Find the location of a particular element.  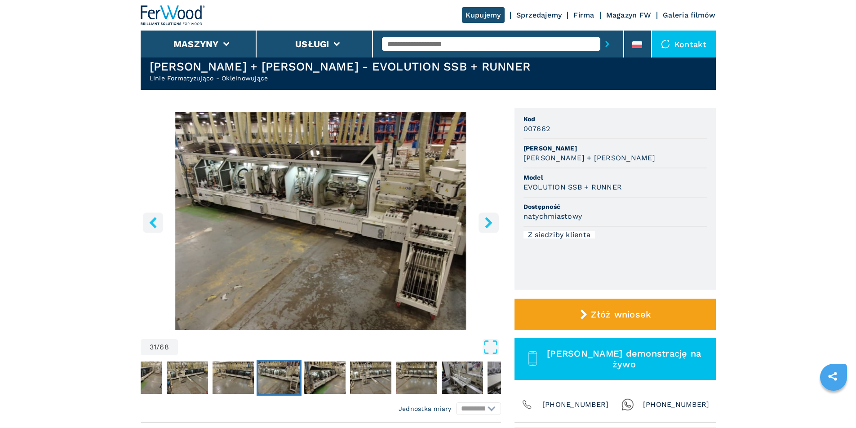

img: 9ec3e42d85f6c9af383dcefd8de7f6e4 is located at coordinates (417, 378).